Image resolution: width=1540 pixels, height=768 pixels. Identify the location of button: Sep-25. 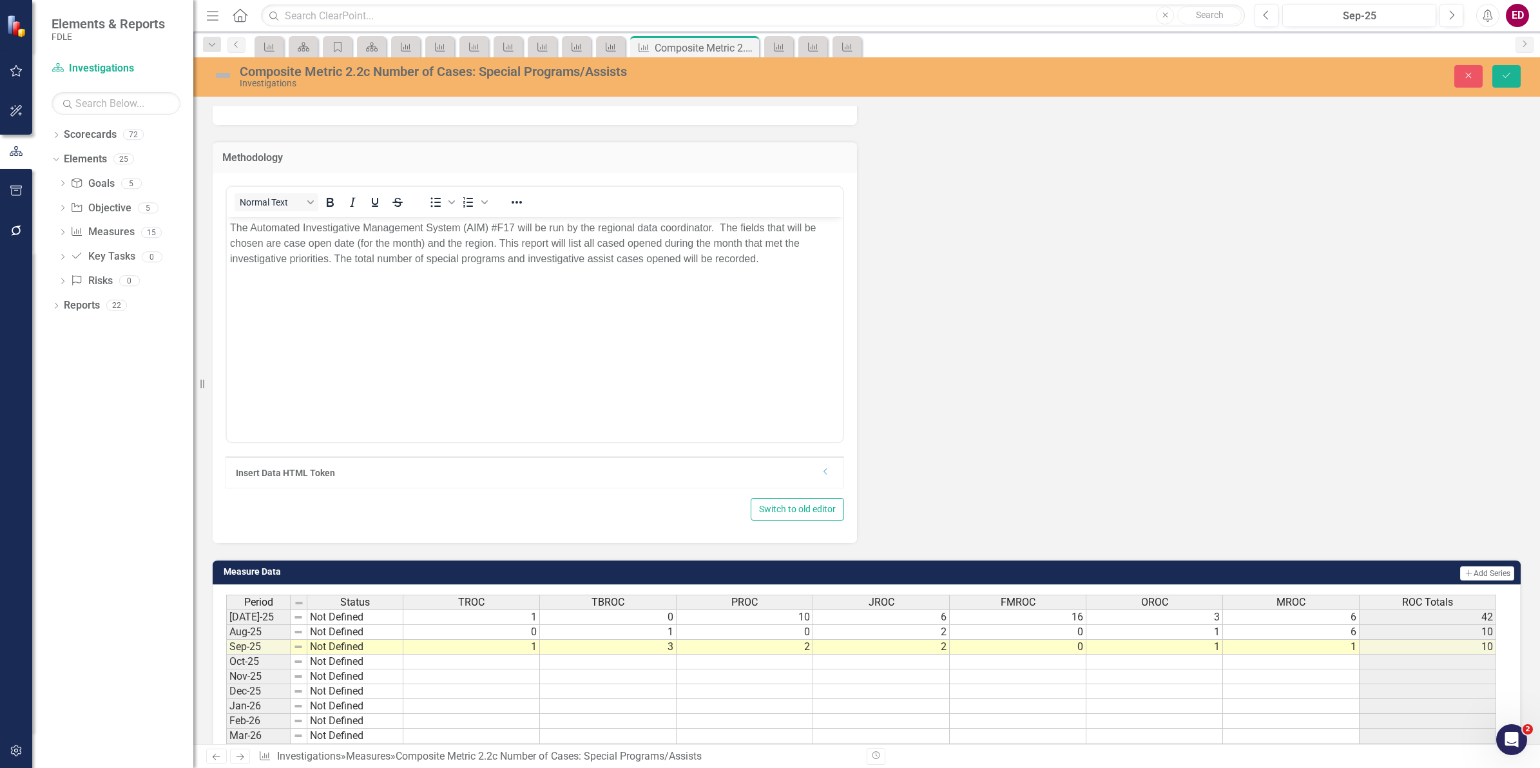
(1359, 15).